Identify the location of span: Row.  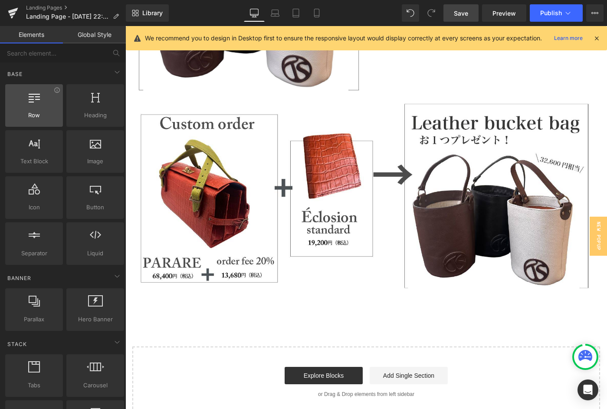
(34, 115).